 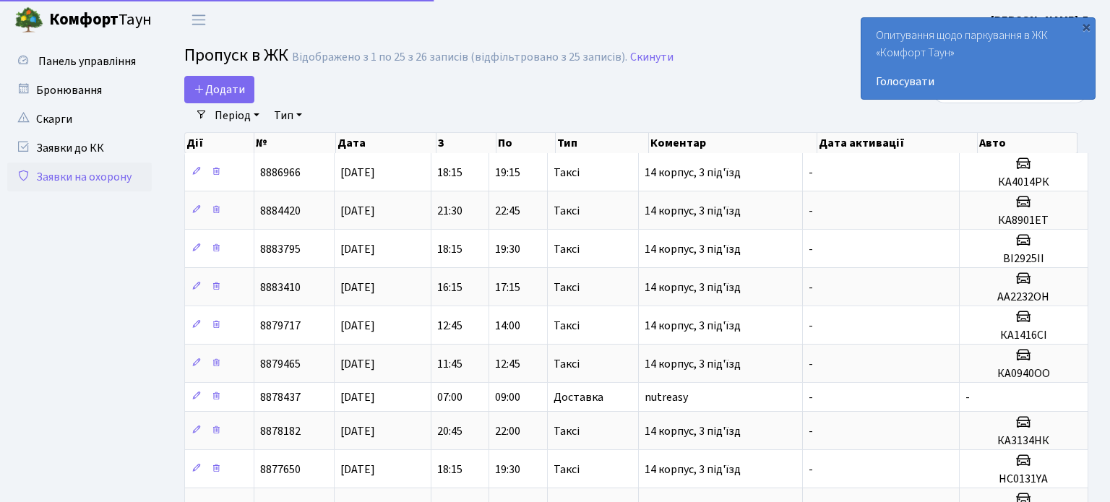 What do you see at coordinates (280, 431) in the screenshot?
I see `span: 8878182` at bounding box center [280, 431].